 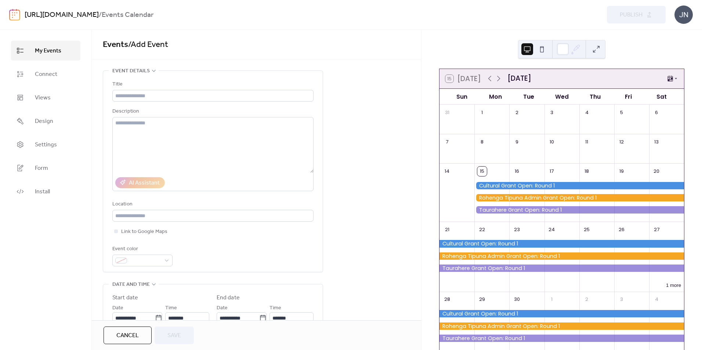 What do you see at coordinates (131, 71) in the screenshot?
I see `span: Event details` at bounding box center [131, 71].